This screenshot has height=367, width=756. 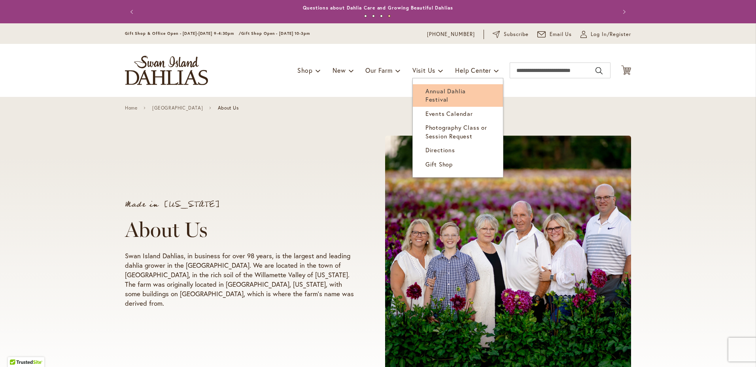 What do you see at coordinates (456, 131) in the screenshot?
I see `span: Photography Class or Session Request` at bounding box center [456, 131].